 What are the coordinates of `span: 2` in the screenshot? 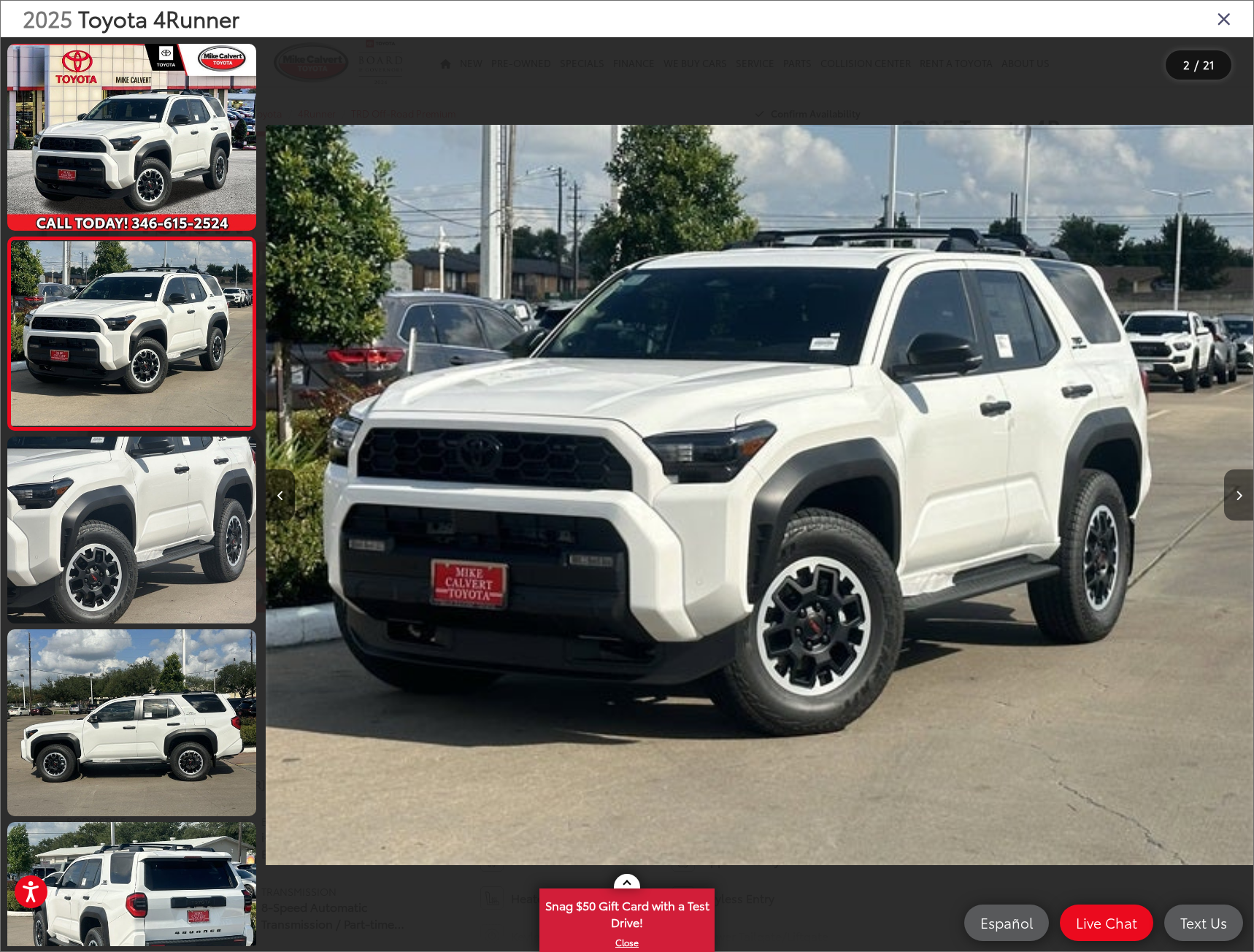 It's located at (1186, 64).